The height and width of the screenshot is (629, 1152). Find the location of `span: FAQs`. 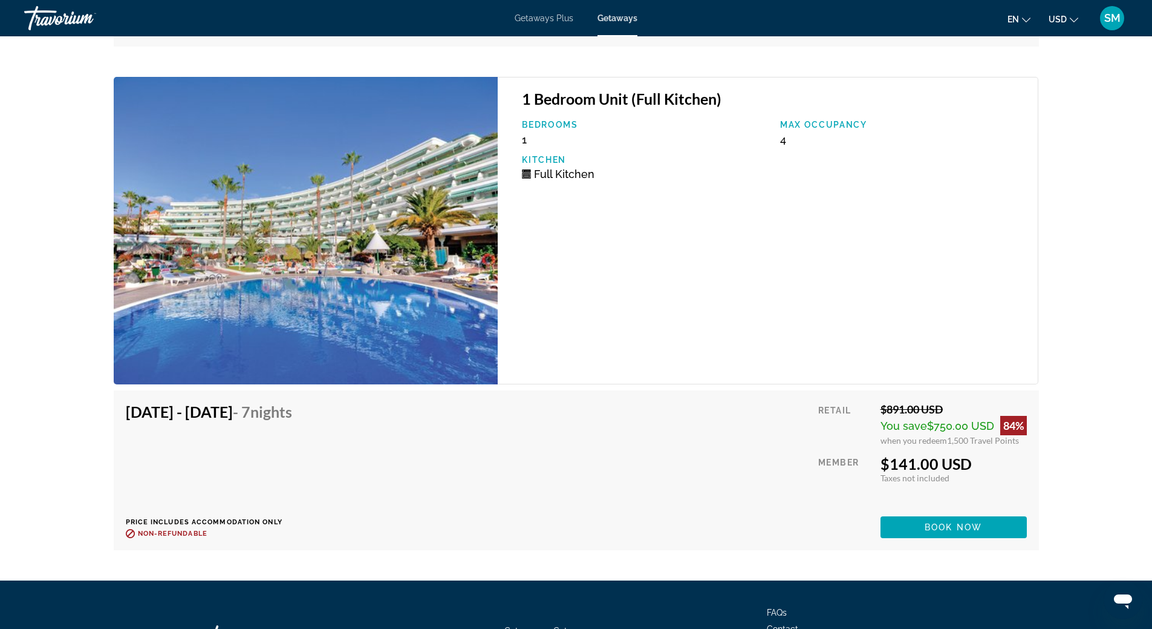

span: FAQs is located at coordinates (777, 612).